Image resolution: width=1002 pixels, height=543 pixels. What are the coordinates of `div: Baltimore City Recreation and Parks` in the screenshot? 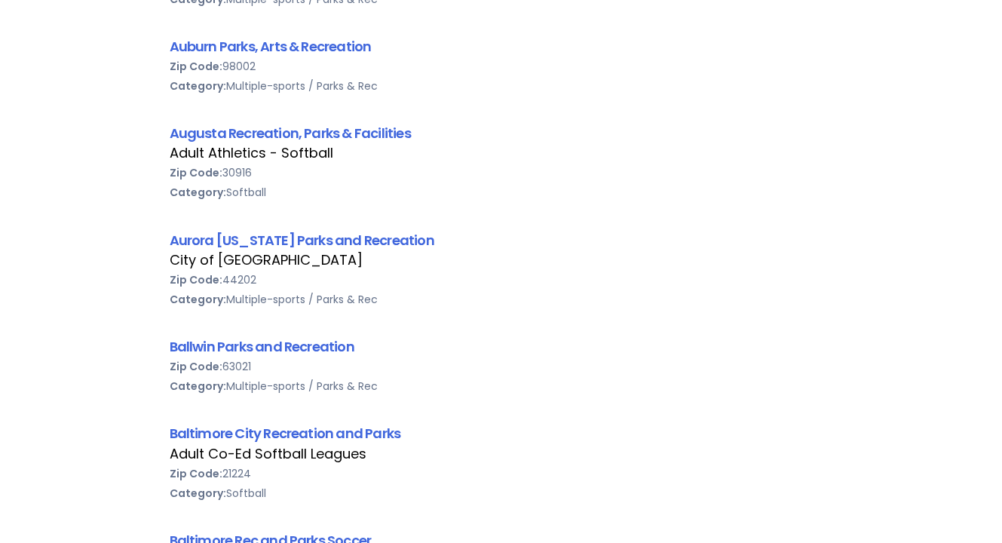 It's located at (501, 433).